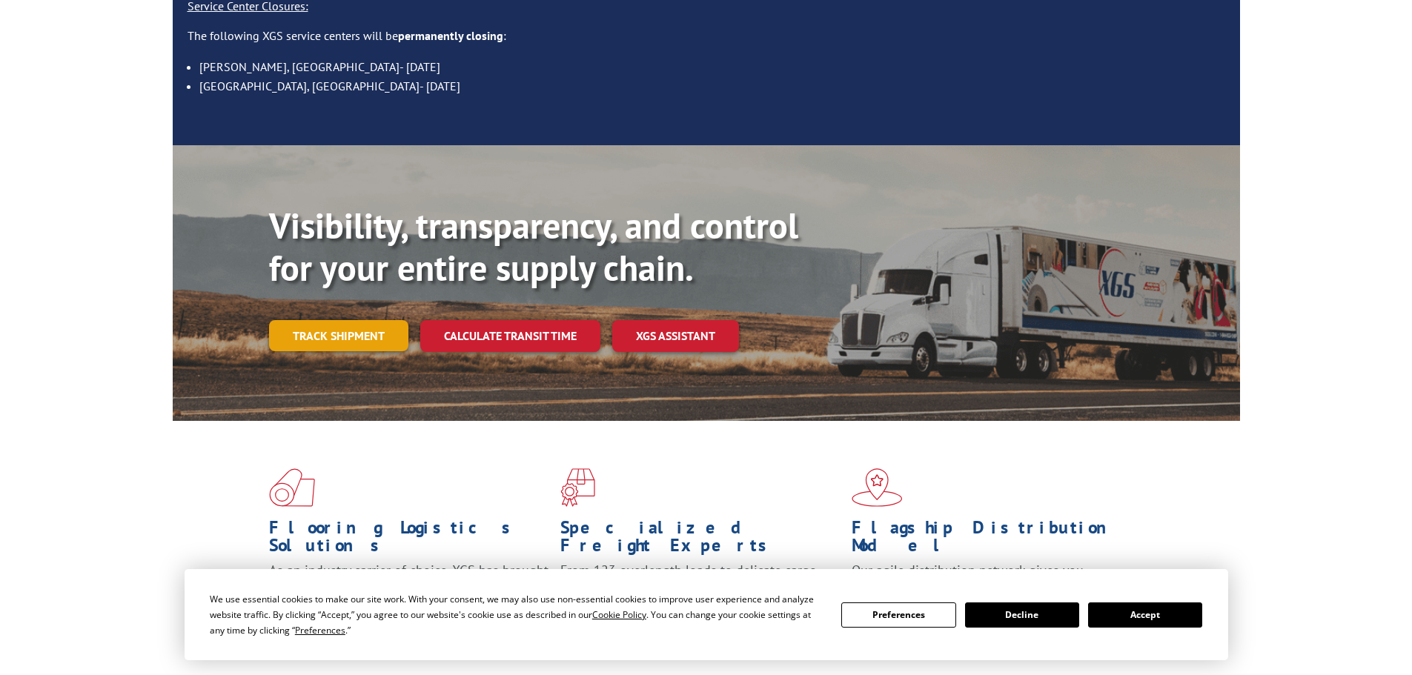 This screenshot has height=675, width=1412. What do you see at coordinates (706, 614) in the screenshot?
I see `div: Cookie Consent Prompt` at bounding box center [706, 614].